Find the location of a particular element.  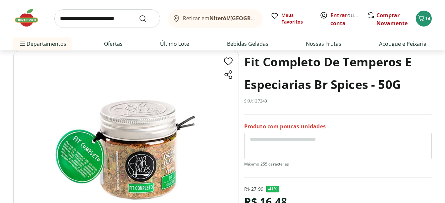

a: Nossas Frutas is located at coordinates (324, 44).